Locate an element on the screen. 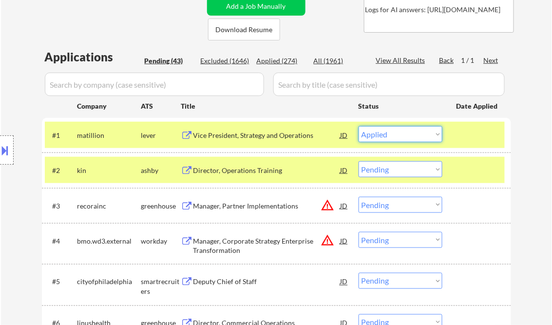 The image size is (552, 325). div: Pending (43) is located at coordinates (169, 61).